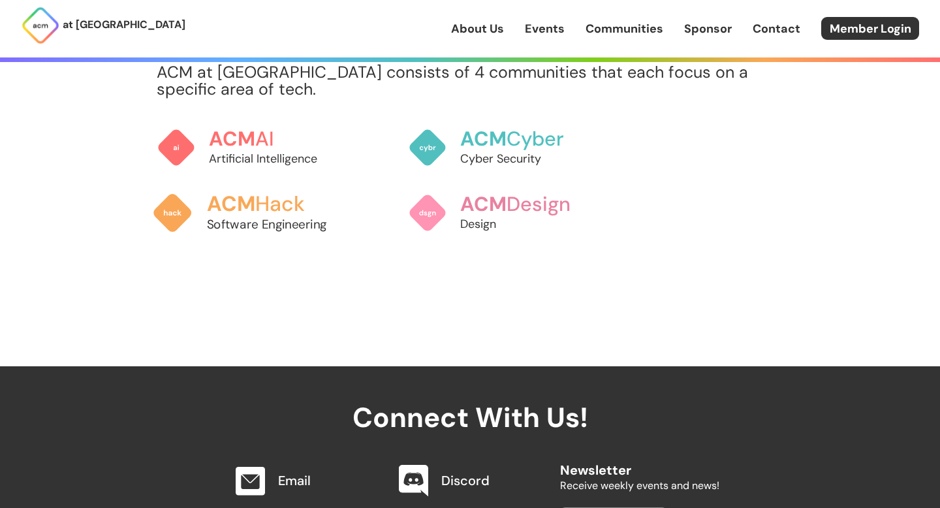  I want to click on a: About Us, so click(477, 29).